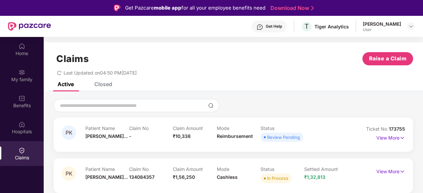 This screenshot has height=193, width=423. Describe the element at coordinates (234, 136) in the screenshot. I see `span: Reimbursement` at that location.